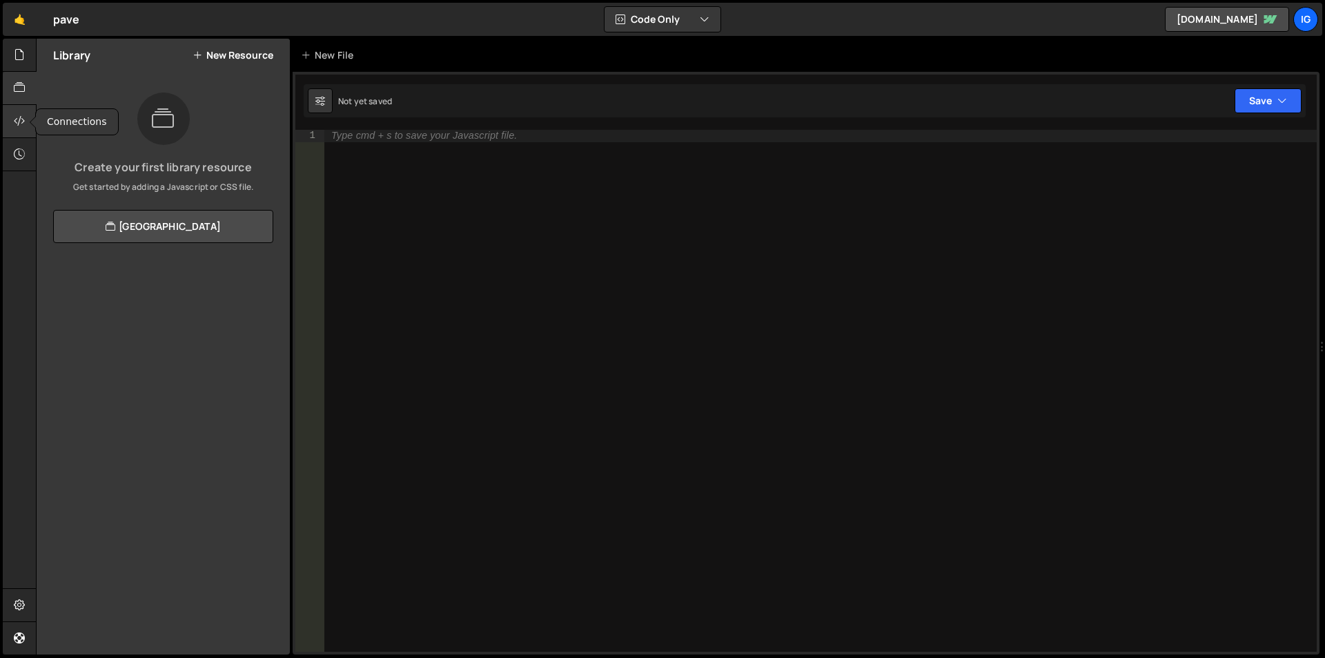 The height and width of the screenshot is (658, 1325). What do you see at coordinates (424, 136) in the screenshot?
I see `div: Type cmd + s to save your Javascript file.` at bounding box center [424, 136].